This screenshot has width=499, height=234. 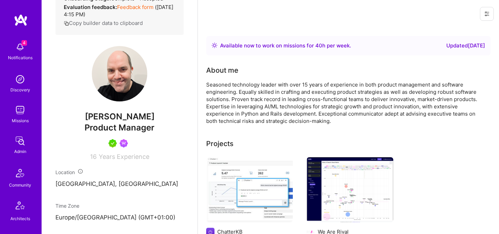 What do you see at coordinates (215, 45) in the screenshot?
I see `img: Availability` at bounding box center [215, 45].